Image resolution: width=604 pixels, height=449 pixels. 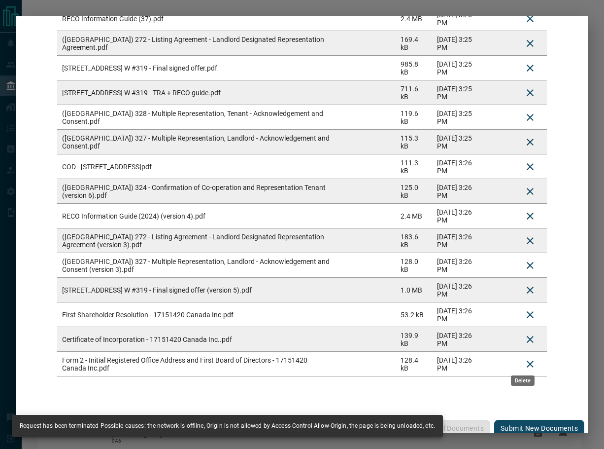 What do you see at coordinates (197, 216) in the screenshot?
I see `td: RECO Information Guide (2024) (version 4).pdf` at bounding box center [197, 216].